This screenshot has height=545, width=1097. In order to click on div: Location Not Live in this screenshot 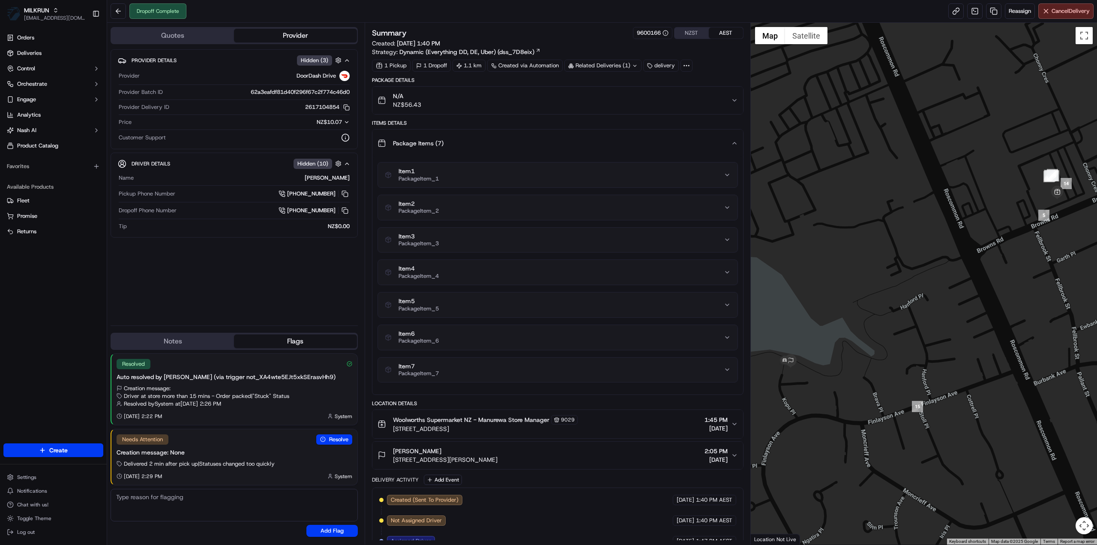, I will do `click(775, 539)`.